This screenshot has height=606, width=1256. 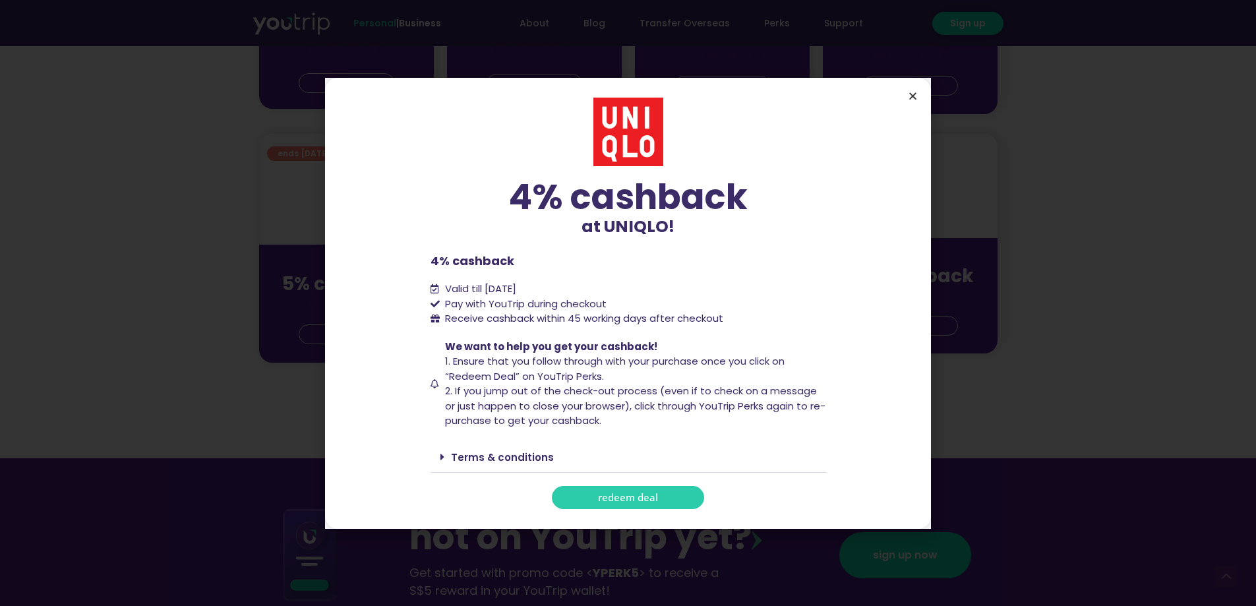 What do you see at coordinates (628, 457) in the screenshot?
I see `div: Terms & conditions` at bounding box center [628, 457].